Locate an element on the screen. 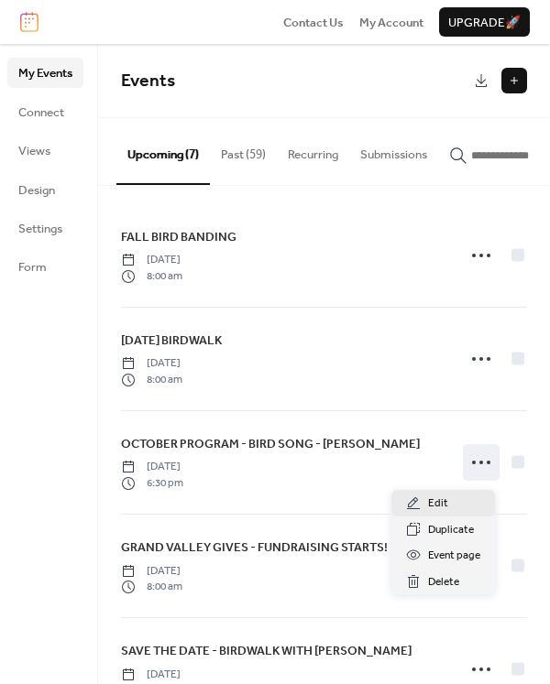  a: Views is located at coordinates (45, 150).